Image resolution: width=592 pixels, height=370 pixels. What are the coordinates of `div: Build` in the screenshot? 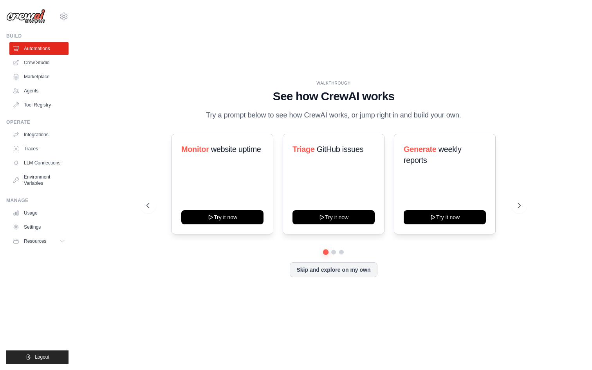 It's located at (37, 36).